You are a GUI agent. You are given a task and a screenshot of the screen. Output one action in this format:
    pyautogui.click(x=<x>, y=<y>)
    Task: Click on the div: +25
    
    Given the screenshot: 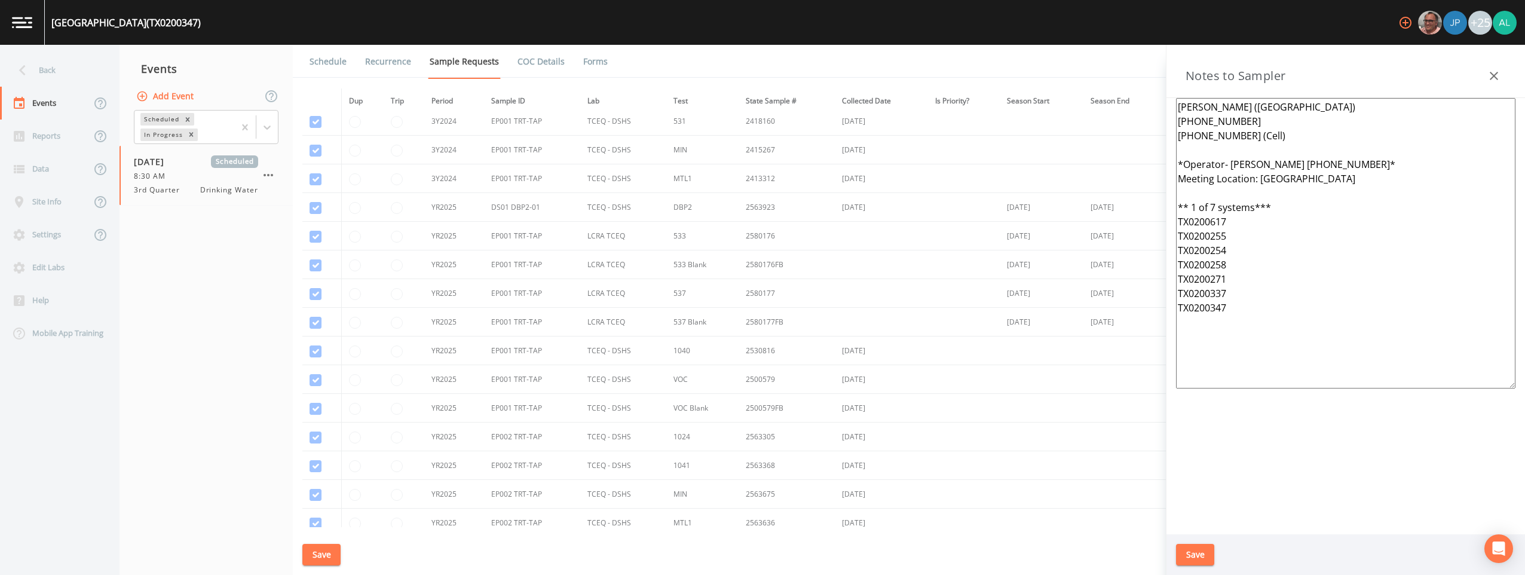 What is the action you would take?
    pyautogui.click(x=1480, y=23)
    